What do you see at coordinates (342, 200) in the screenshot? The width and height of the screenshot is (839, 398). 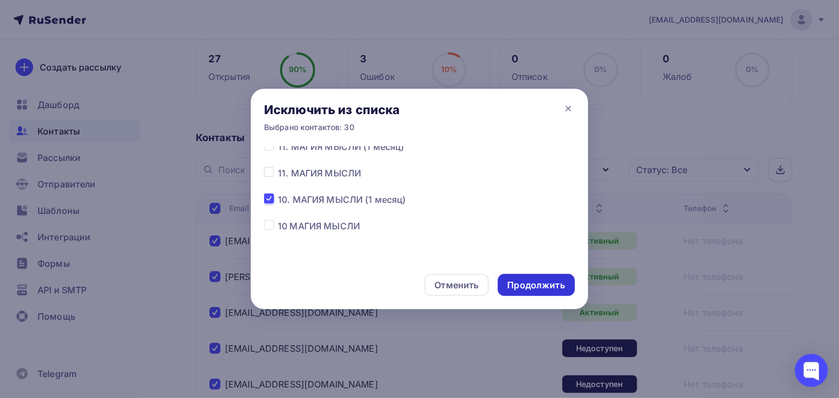 I see `span: 10. МАГИЯ МЫСЛИ (1 месяц)` at bounding box center [342, 200].